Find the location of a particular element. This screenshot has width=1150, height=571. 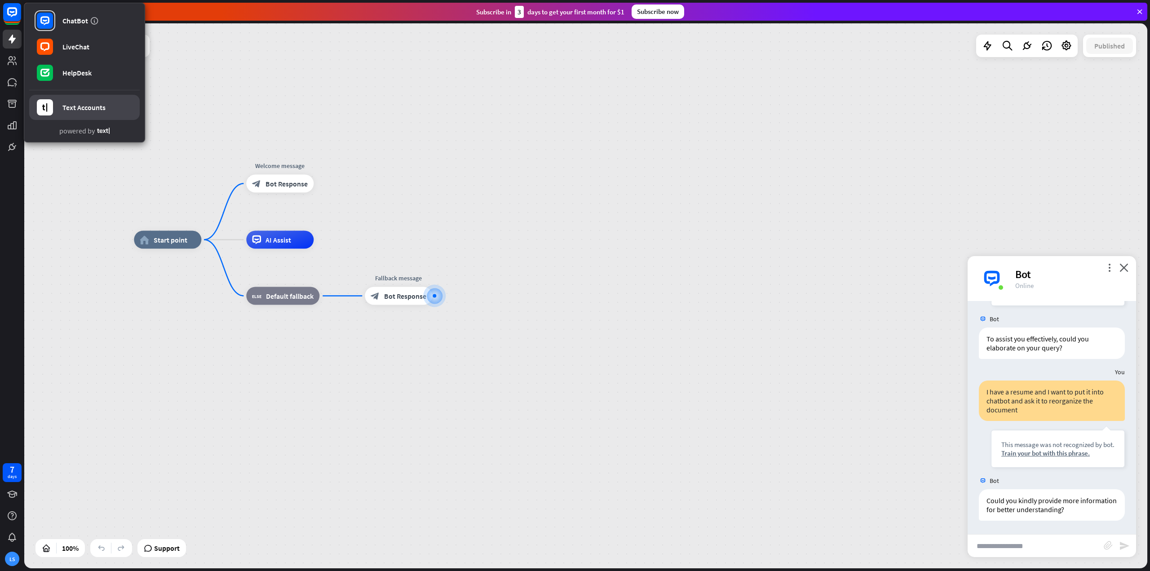

div: Subscribe now is located at coordinates (657, 12).